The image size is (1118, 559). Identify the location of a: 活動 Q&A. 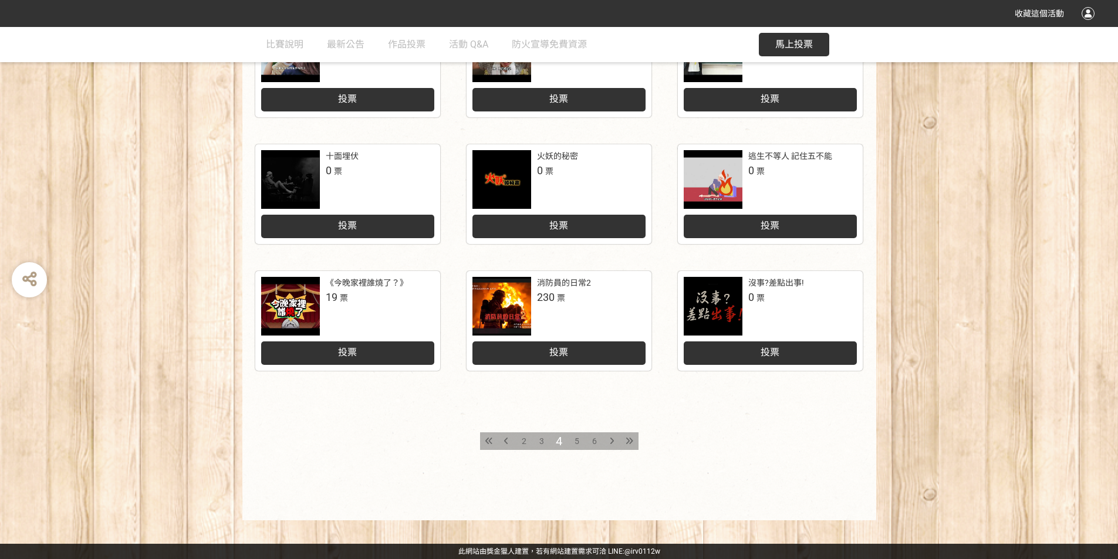
(468, 45).